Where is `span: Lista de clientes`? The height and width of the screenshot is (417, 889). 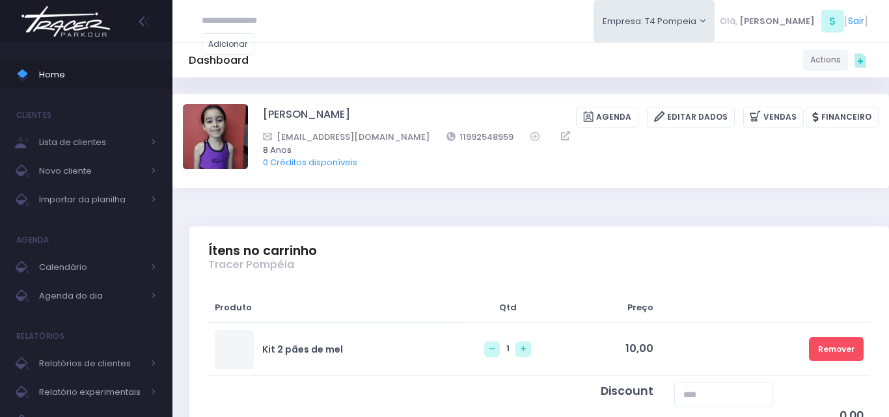 span: Lista de clientes is located at coordinates (91, 142).